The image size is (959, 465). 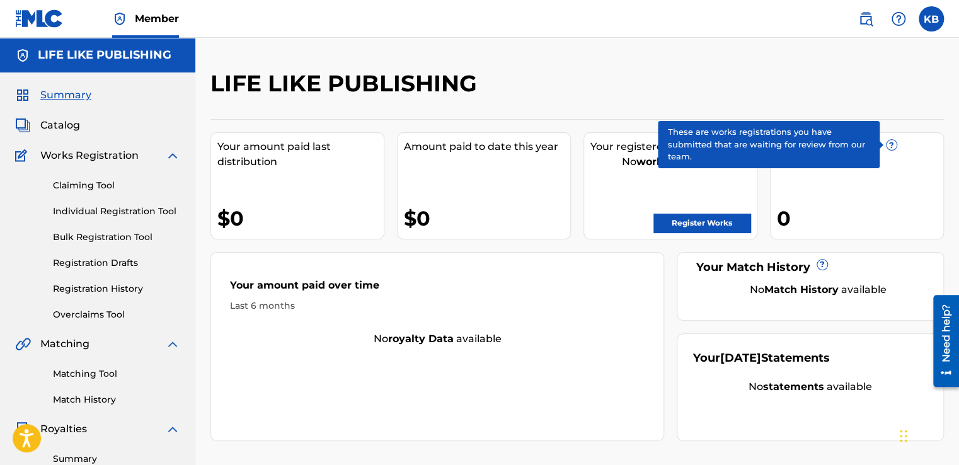 What do you see at coordinates (117, 211) in the screenshot?
I see `a: Individual Registration Tool` at bounding box center [117, 211].